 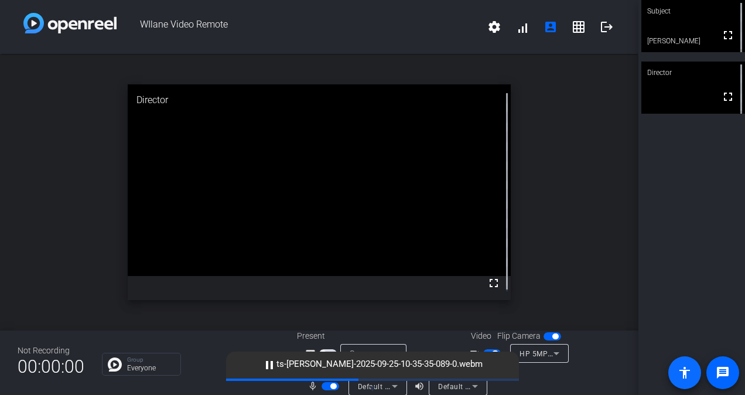 What do you see at coordinates (315, 386) in the screenshot?
I see `mat-icon: mic_none` at bounding box center [315, 386].